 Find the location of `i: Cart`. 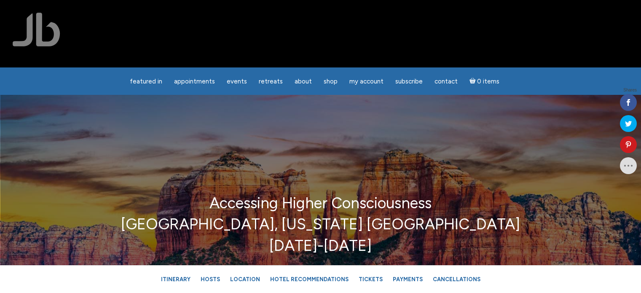

i: Cart is located at coordinates (473, 81).